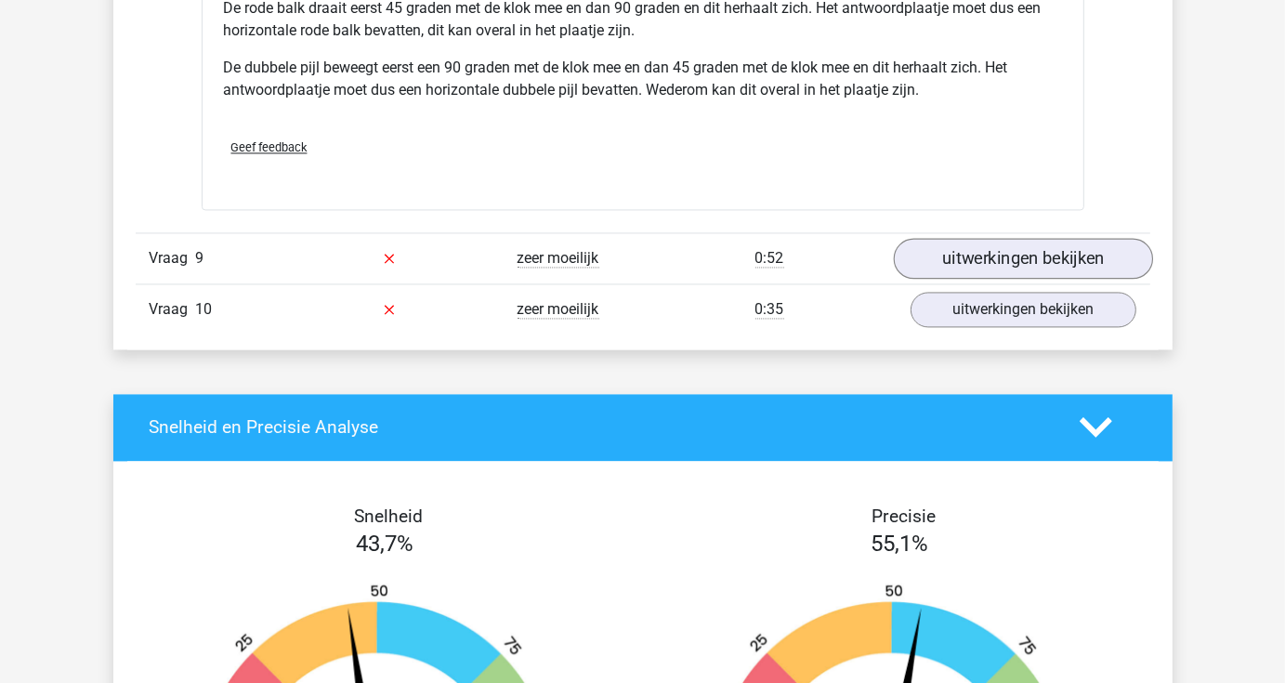 The height and width of the screenshot is (683, 1285). Describe the element at coordinates (204, 309) in the screenshot. I see `span: 10` at that location.